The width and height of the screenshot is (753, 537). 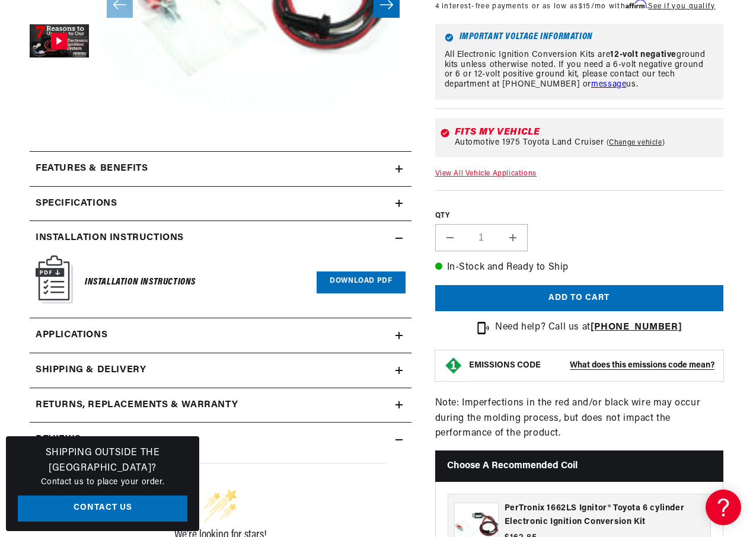 What do you see at coordinates (58, 440) in the screenshot?
I see `h2: Reviews` at bounding box center [58, 440].